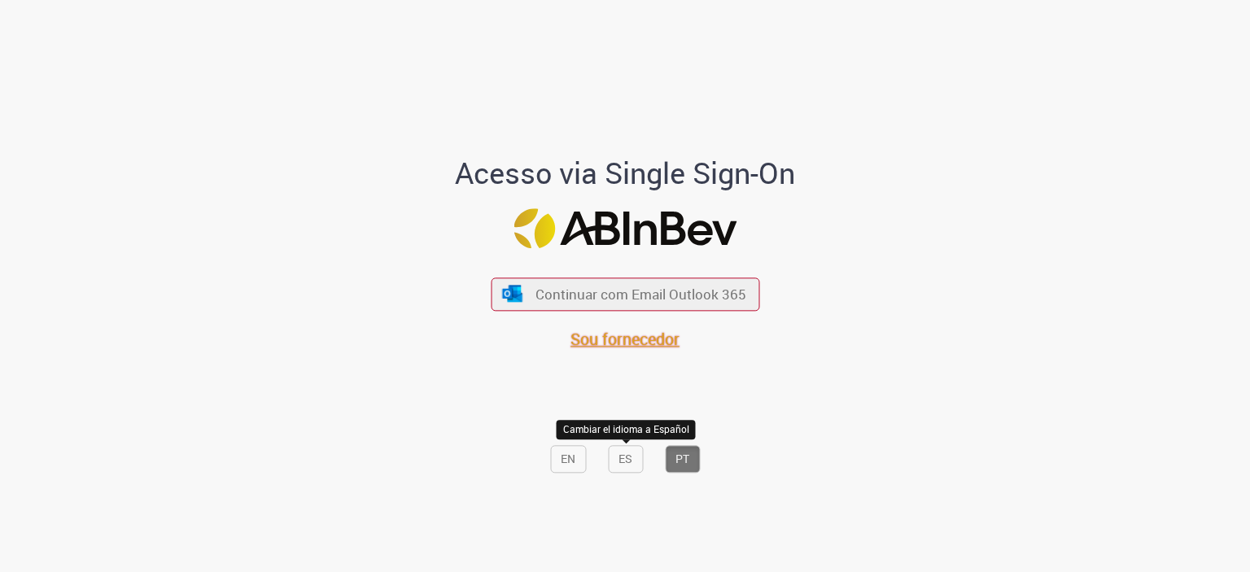  What do you see at coordinates (625, 294) in the screenshot?
I see `button: ícone Azure/Microsoft 360 Continuar com Email Outlook 365` at bounding box center [625, 294].